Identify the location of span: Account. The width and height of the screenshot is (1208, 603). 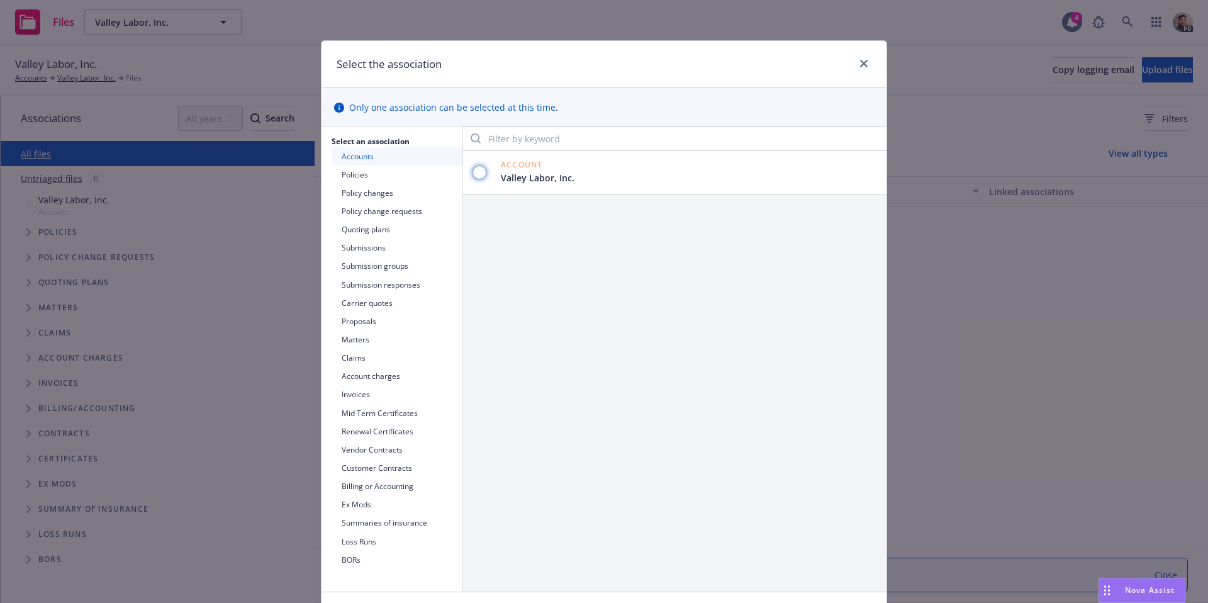
(522, 165).